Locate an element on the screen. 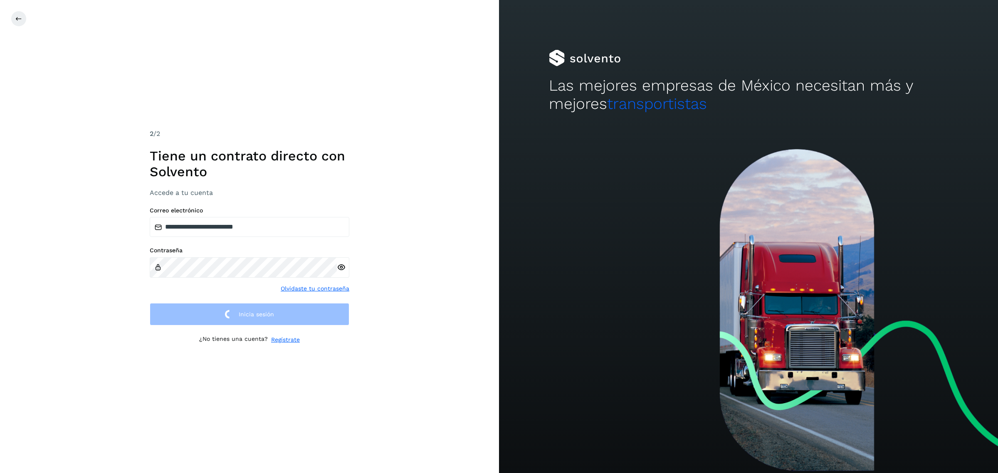  div: /2 is located at coordinates (250, 134).